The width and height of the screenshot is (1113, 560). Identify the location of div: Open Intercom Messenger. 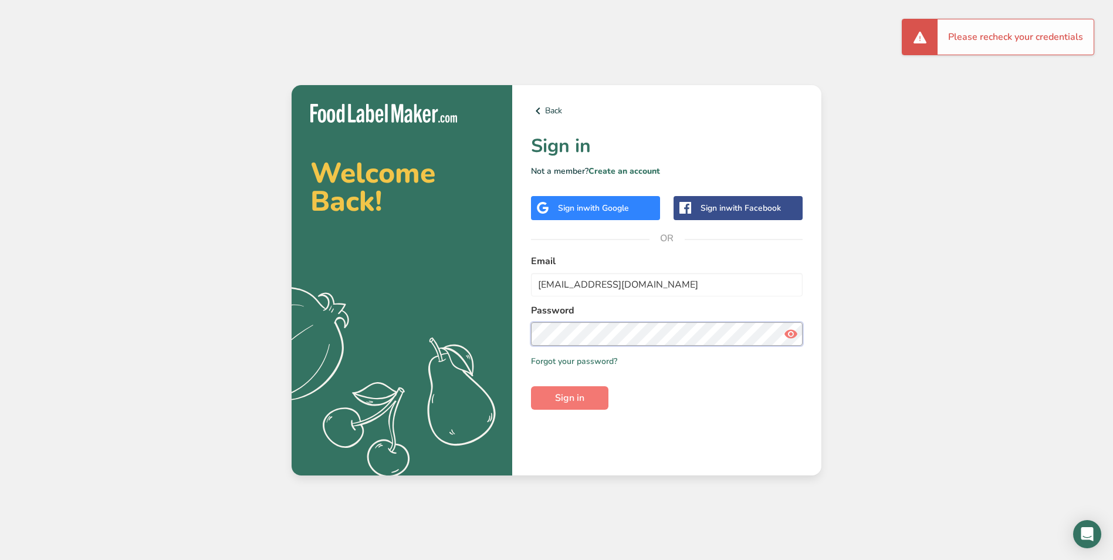
(1087, 534).